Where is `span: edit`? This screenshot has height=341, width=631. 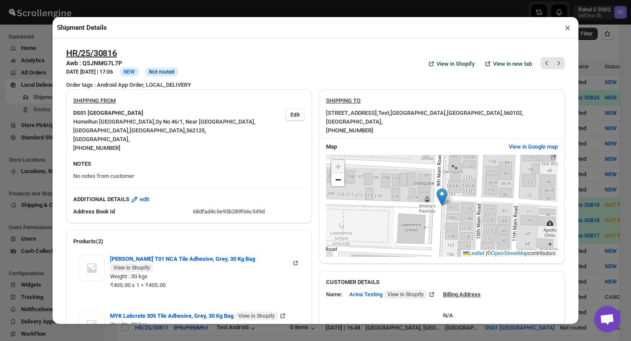 span: edit is located at coordinates (144, 199).